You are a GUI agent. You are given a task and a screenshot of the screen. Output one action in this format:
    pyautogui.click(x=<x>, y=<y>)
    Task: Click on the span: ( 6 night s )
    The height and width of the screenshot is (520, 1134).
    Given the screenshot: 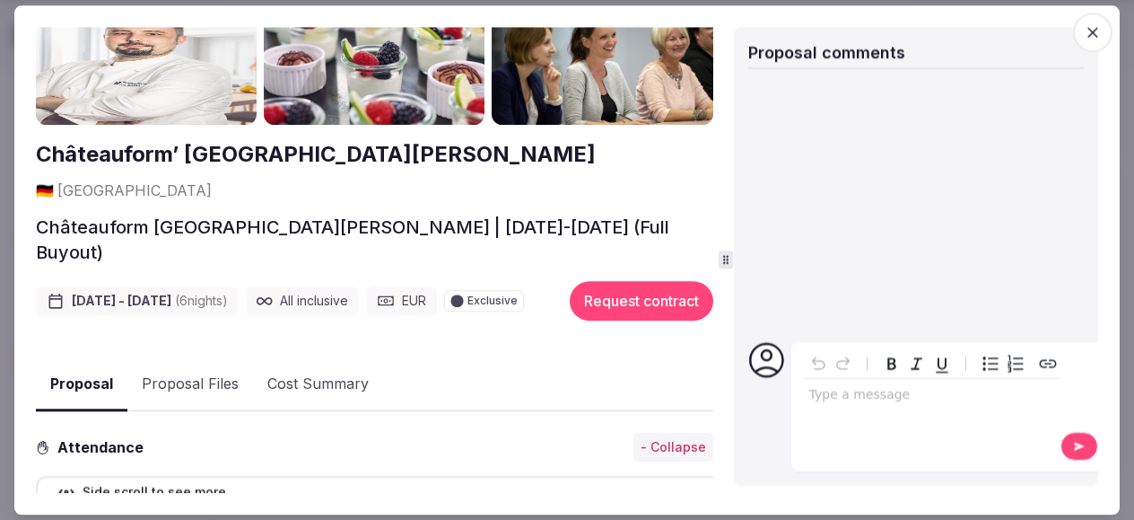 What is the action you would take?
    pyautogui.click(x=201, y=300)
    